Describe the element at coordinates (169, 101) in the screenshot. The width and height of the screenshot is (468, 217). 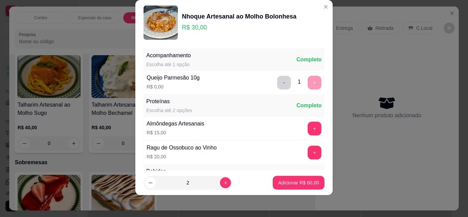
I see `div: Proteínas` at that location.